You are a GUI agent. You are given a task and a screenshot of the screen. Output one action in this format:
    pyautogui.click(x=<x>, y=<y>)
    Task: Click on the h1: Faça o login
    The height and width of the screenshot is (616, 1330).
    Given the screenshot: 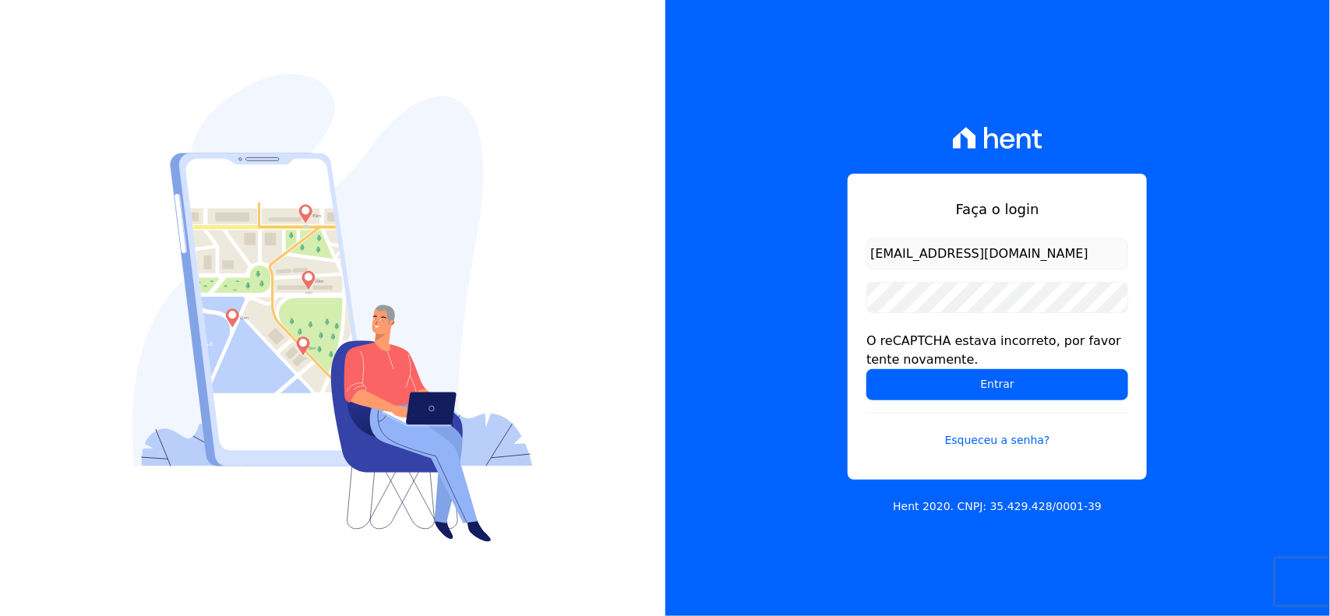 What is the action you would take?
    pyautogui.click(x=998, y=209)
    